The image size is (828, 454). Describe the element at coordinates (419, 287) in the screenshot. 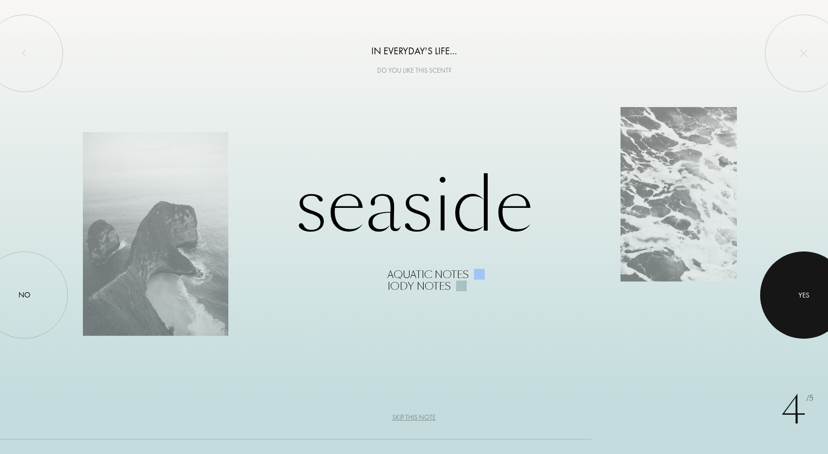

I see `div: Iody notes` at that location.